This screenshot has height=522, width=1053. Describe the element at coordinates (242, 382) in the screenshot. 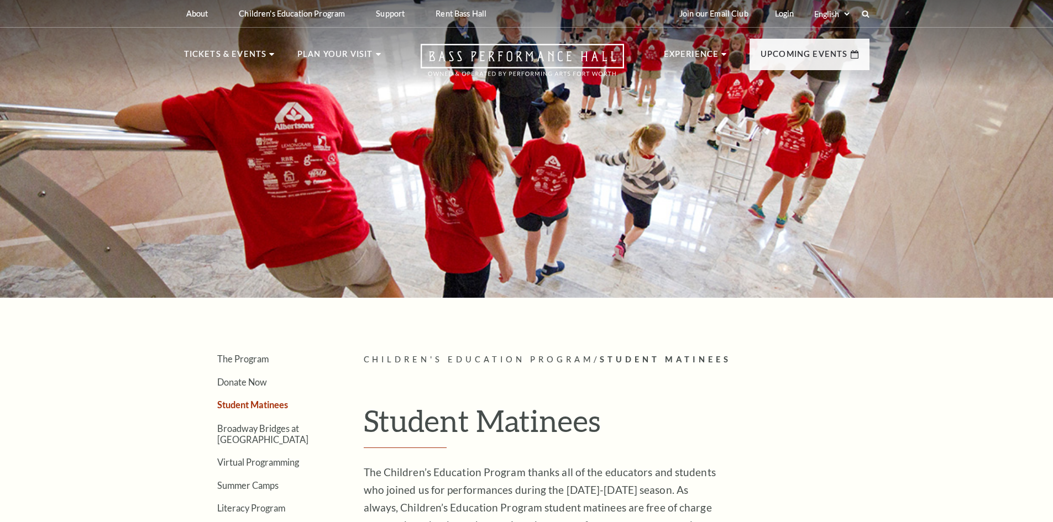

I see `a: Donate Now` at that location.